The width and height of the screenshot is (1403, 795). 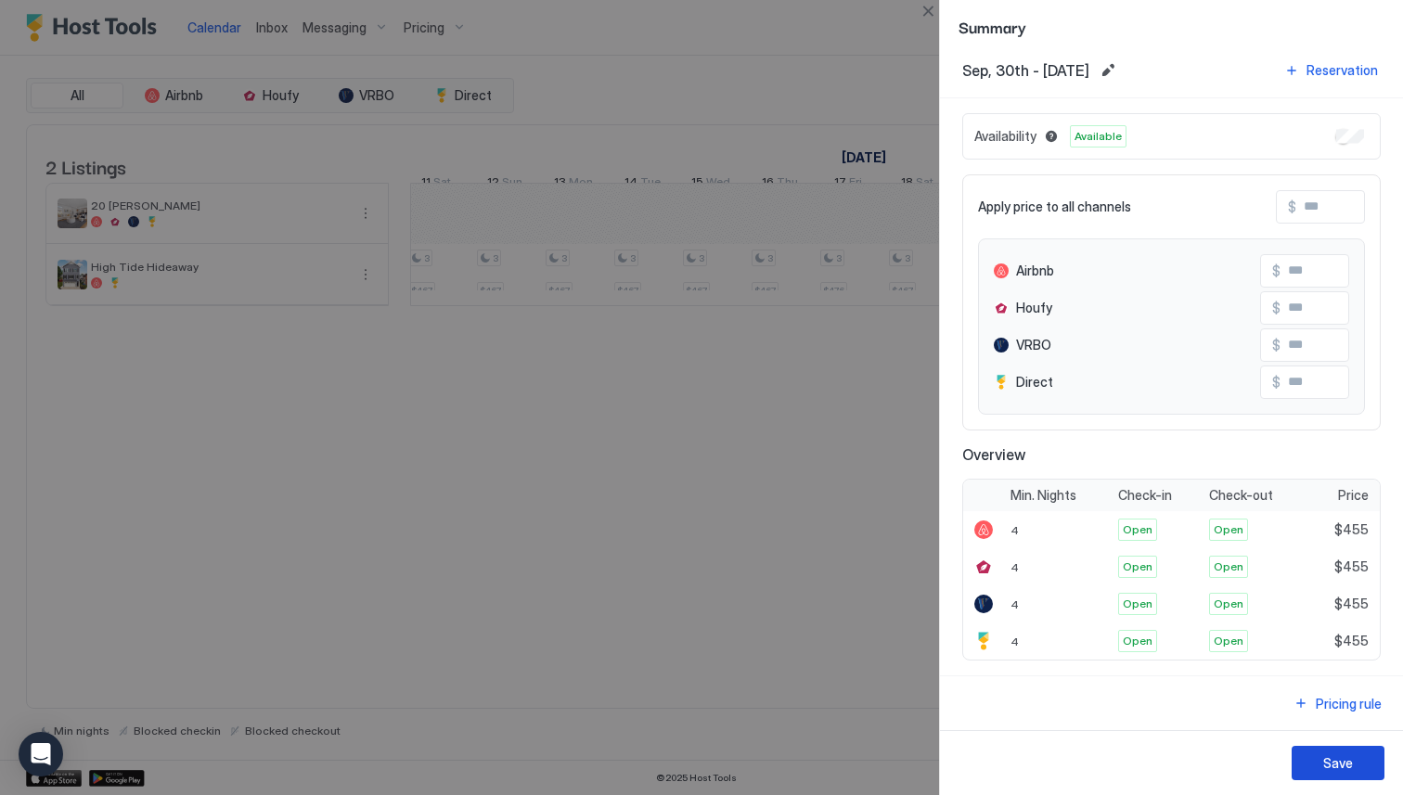 I want to click on div: Open Intercom Messenger, so click(x=41, y=754).